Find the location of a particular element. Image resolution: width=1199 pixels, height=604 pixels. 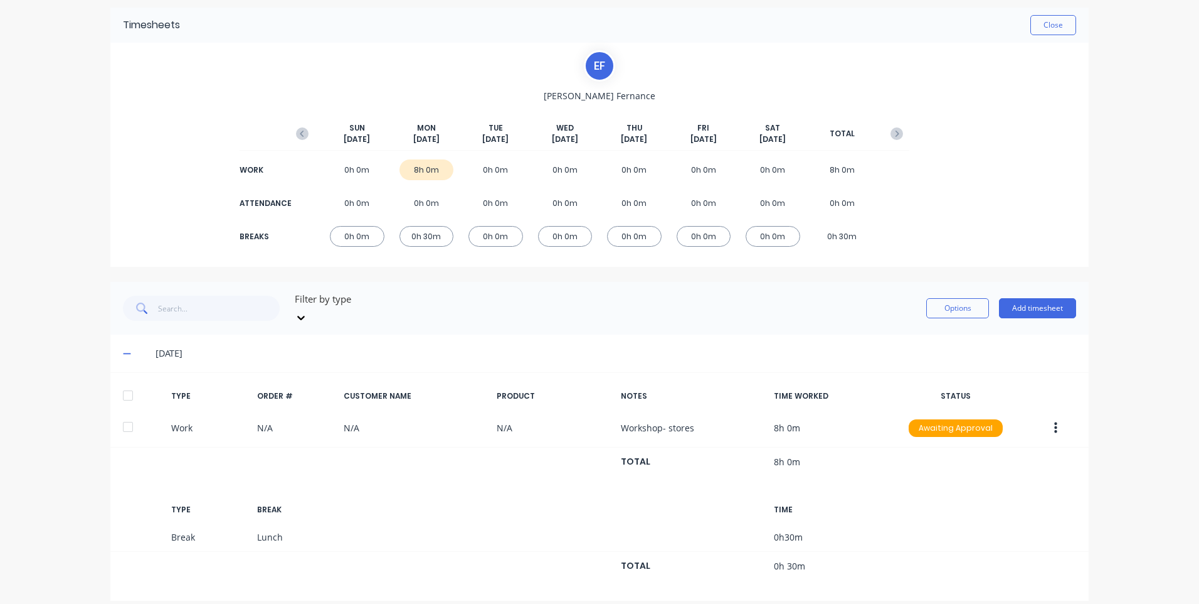

div: PRODUCT is located at coordinates (554, 396).